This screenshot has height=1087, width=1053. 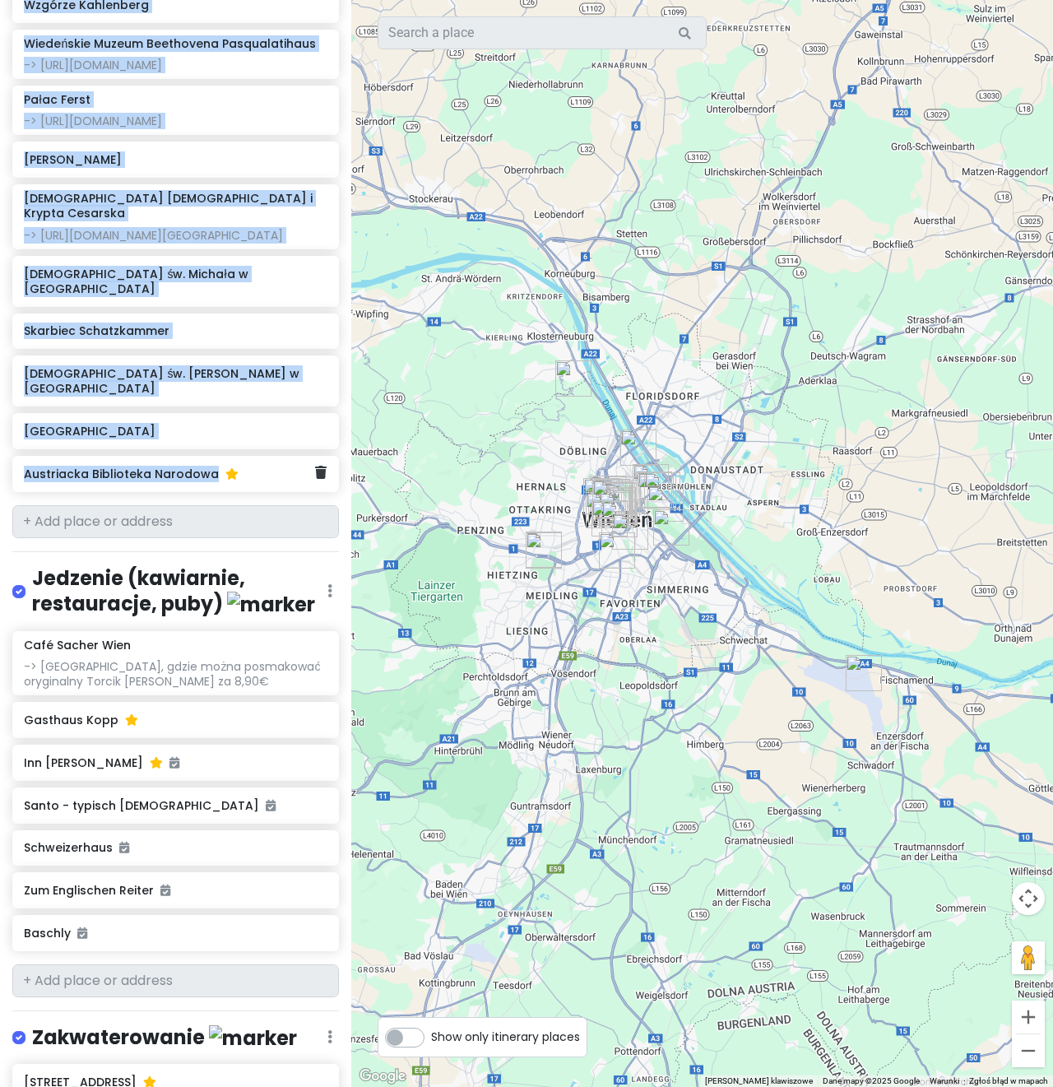 What do you see at coordinates (639, 448) in the screenshot?
I see `div: Gasthaus Kopp` at bounding box center [639, 448].